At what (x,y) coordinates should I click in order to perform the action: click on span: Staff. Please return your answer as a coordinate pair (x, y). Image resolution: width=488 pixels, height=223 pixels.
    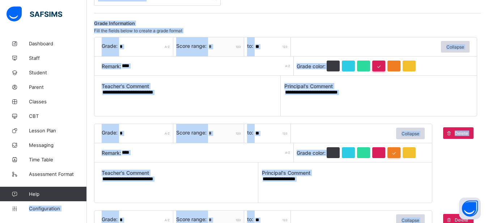
    Looking at the image, I should click on (58, 58).